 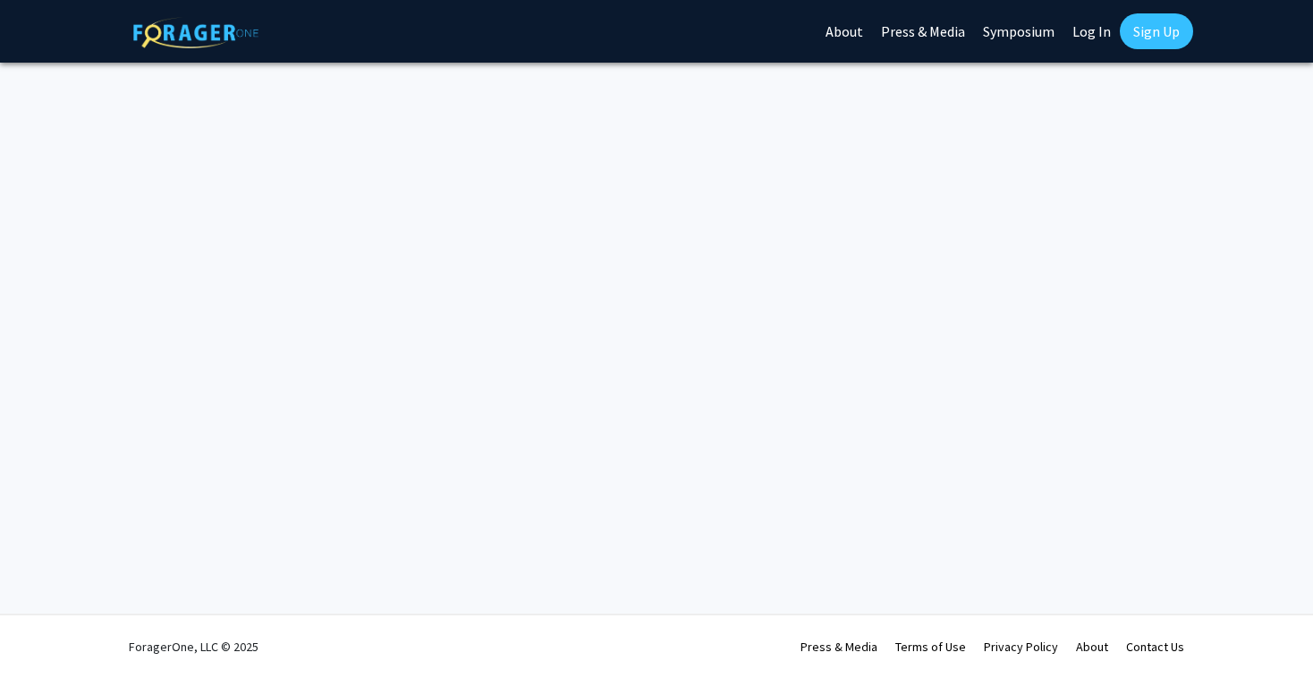 I want to click on a: Privacy Policy, so click(x=1020, y=647).